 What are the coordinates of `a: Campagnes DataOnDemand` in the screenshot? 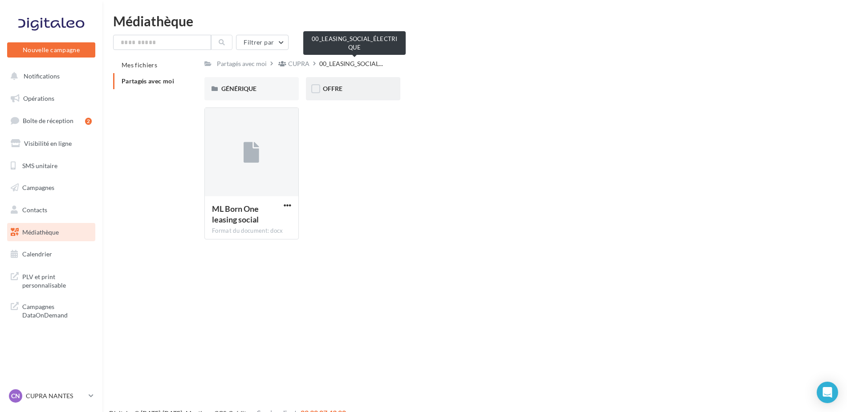 It's located at (51, 310).